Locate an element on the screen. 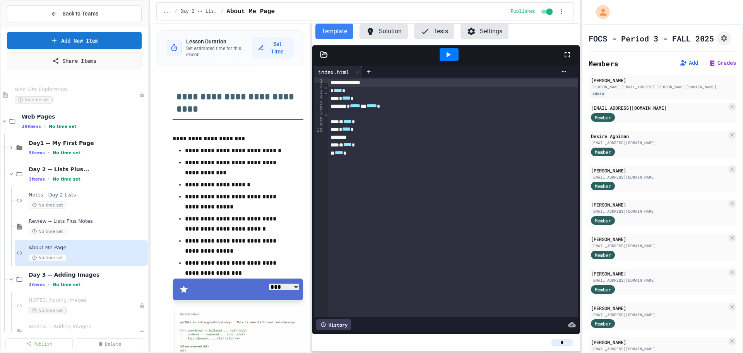 This screenshot has height=353, width=743. a: Publish is located at coordinates (39, 343).